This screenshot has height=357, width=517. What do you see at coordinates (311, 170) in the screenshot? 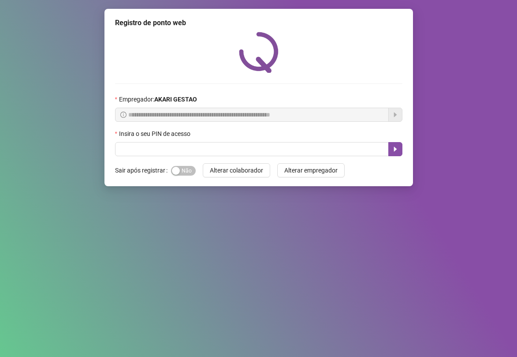
I see `button: Alterar empregador` at bounding box center [311, 170].